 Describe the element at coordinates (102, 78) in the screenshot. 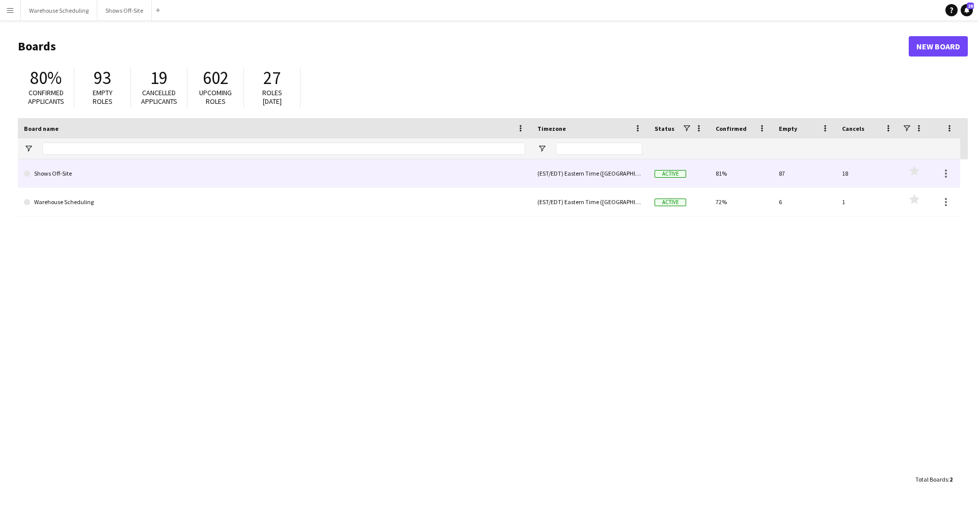

I see `span: 93` at that location.